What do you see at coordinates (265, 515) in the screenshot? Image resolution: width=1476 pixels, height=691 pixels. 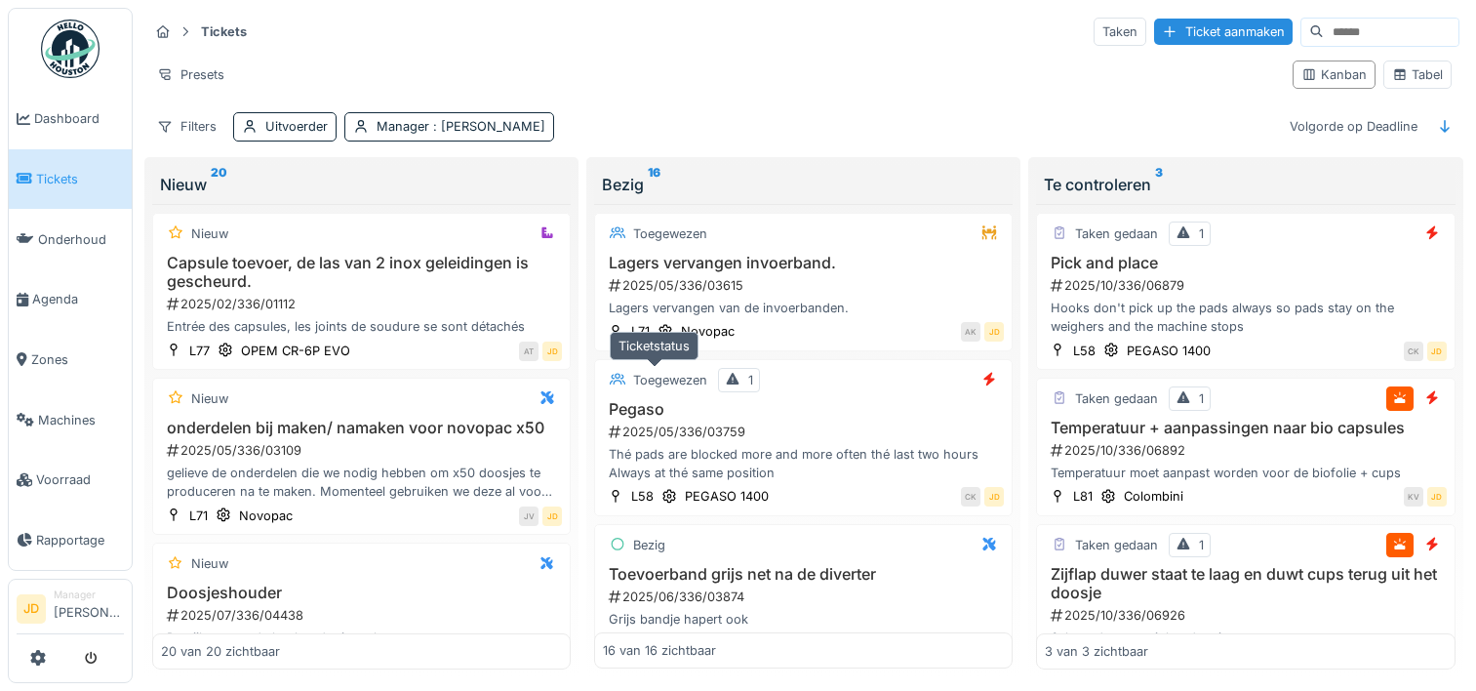 I see `div: Novopac` at bounding box center [265, 515].